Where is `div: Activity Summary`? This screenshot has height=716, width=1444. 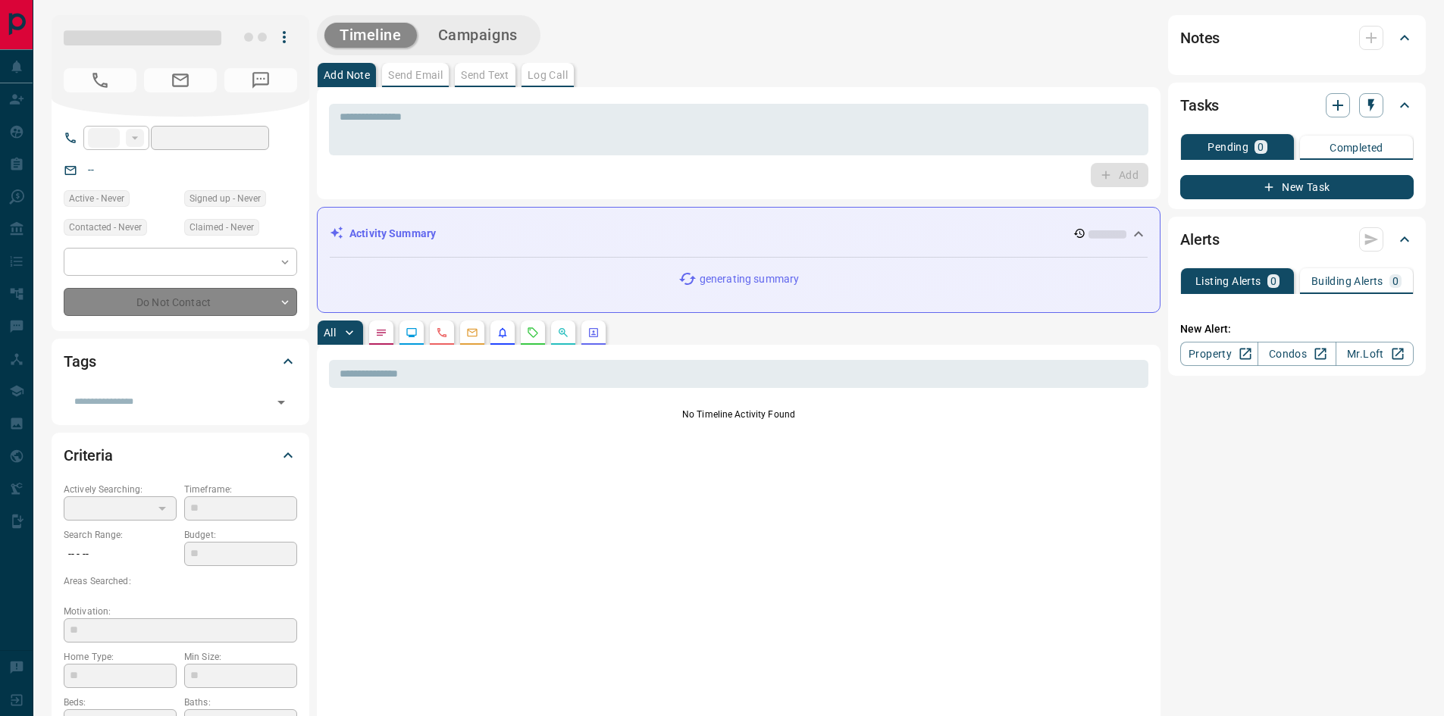 div: Activity Summary is located at coordinates (738, 233).